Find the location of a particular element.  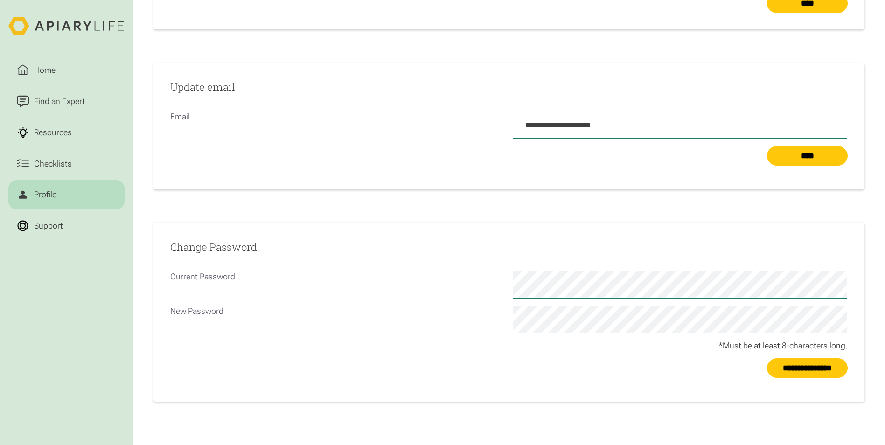

div: *Must be at least 8-characters long. is located at coordinates (783, 346).